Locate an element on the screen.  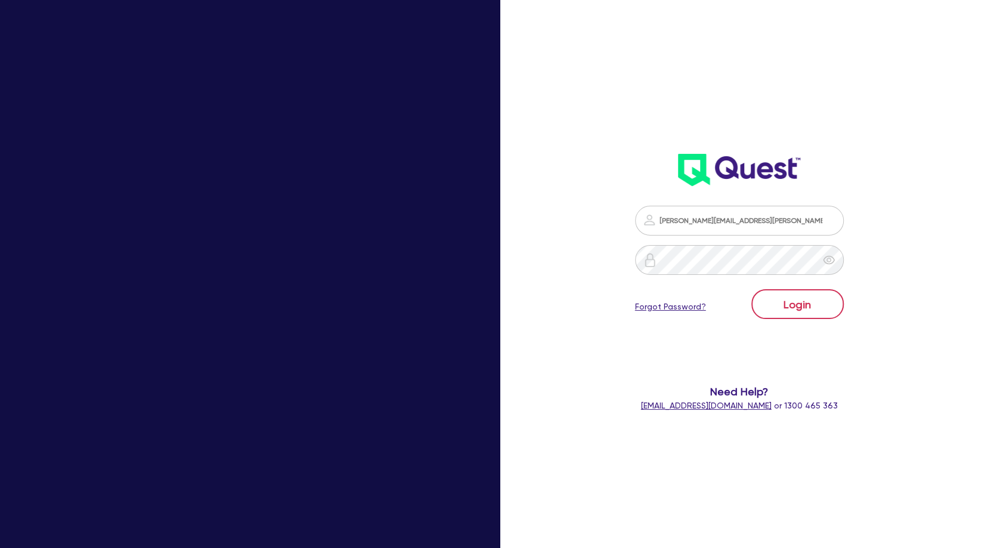
a: Forgot Password? is located at coordinates (670, 306).